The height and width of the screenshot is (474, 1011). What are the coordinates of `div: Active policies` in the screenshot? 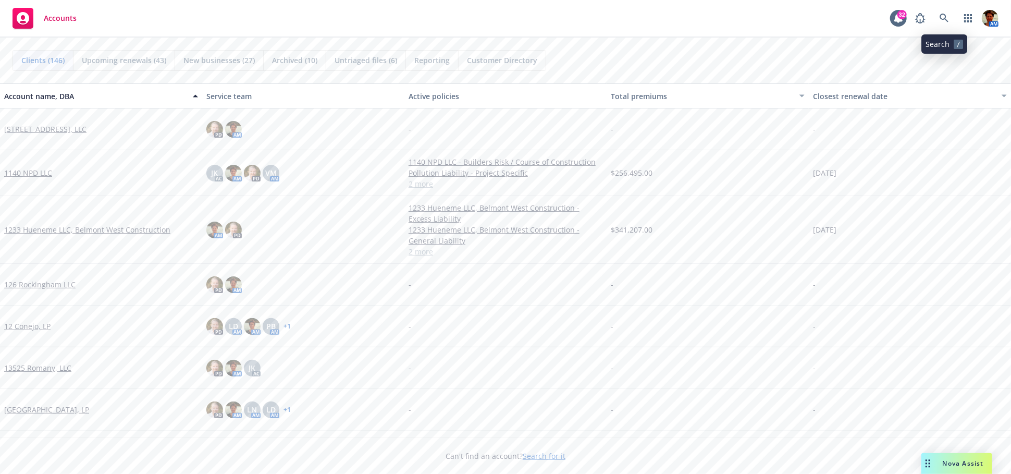 It's located at (506, 96).